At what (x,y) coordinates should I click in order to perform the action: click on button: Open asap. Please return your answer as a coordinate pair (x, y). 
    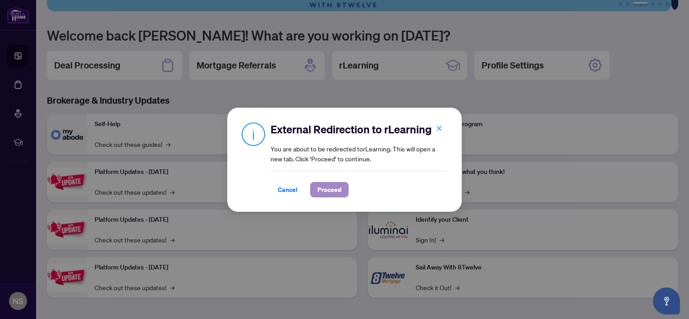
    Looking at the image, I should click on (667, 301).